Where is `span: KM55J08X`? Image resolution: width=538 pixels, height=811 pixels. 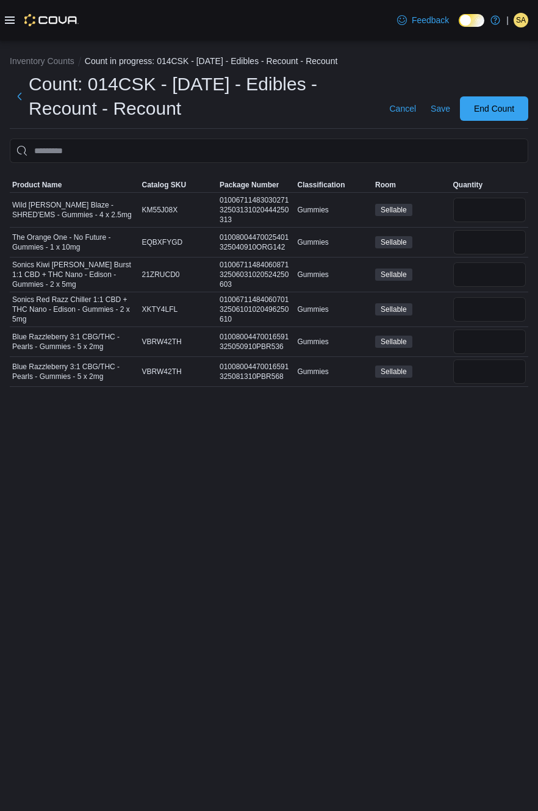
span: KM55J08X is located at coordinates (160, 210).